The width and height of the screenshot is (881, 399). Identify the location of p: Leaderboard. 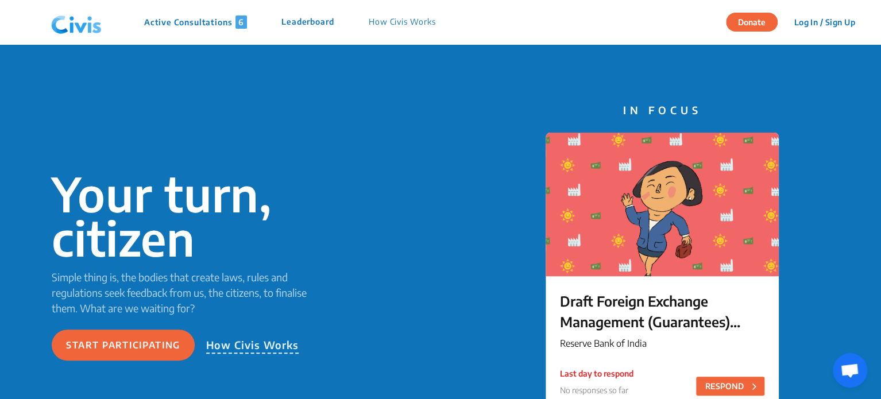
(308, 22).